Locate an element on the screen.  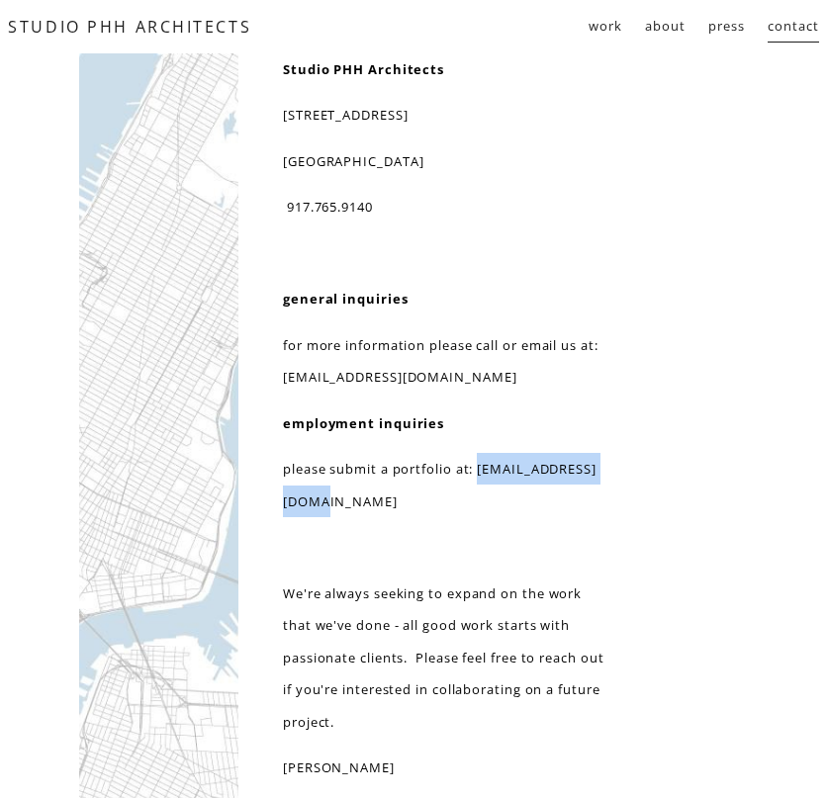
a: about is located at coordinates (665, 26).